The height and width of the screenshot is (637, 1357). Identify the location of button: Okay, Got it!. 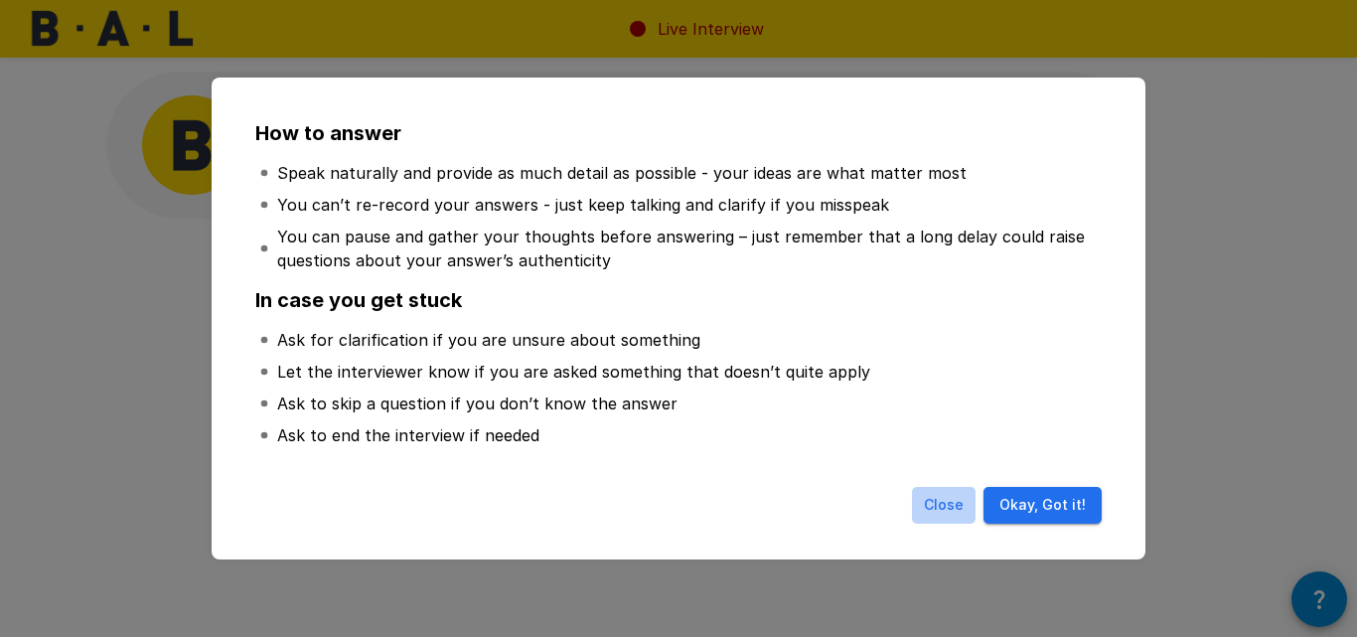
(1042, 505).